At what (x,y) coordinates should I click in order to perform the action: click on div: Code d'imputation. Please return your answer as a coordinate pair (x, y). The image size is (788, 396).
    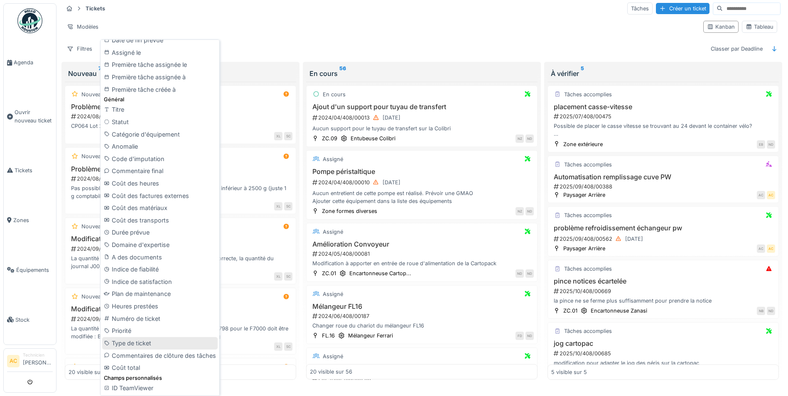
    Looking at the image, I should click on (160, 159).